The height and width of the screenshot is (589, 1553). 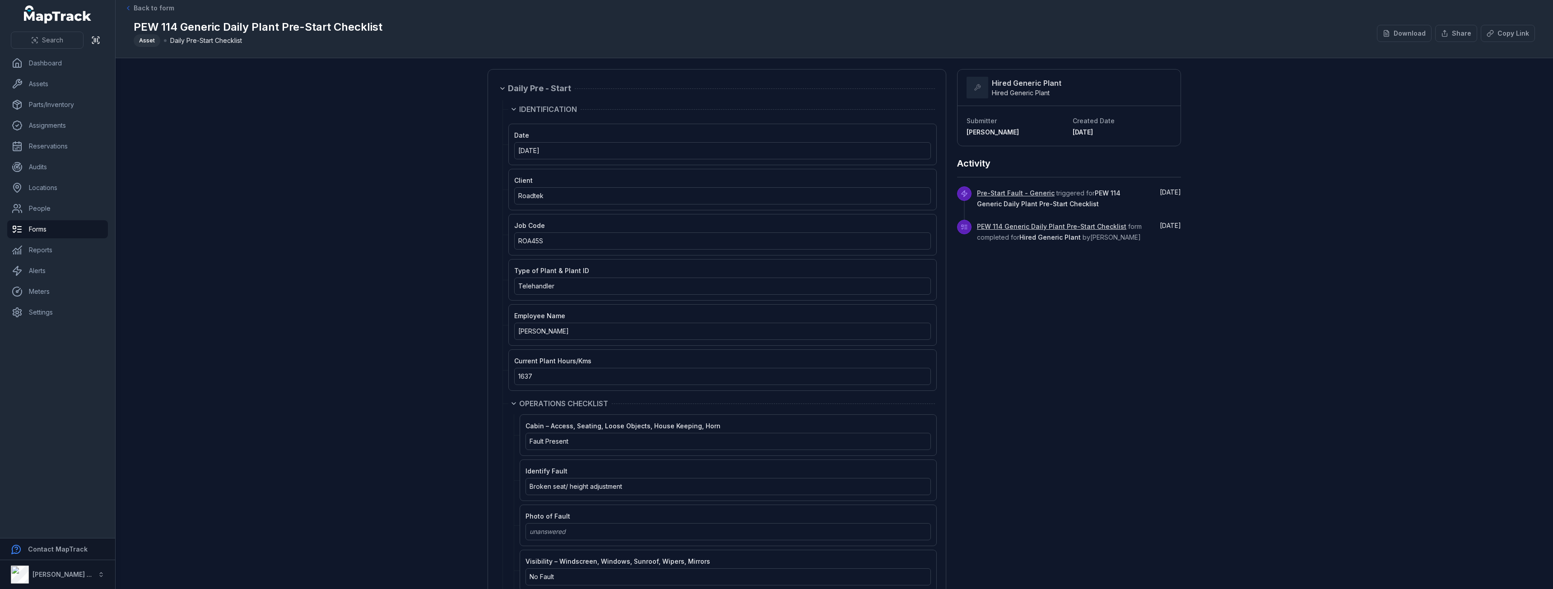 What do you see at coordinates (57, 167) in the screenshot?
I see `a: Audits` at bounding box center [57, 167].